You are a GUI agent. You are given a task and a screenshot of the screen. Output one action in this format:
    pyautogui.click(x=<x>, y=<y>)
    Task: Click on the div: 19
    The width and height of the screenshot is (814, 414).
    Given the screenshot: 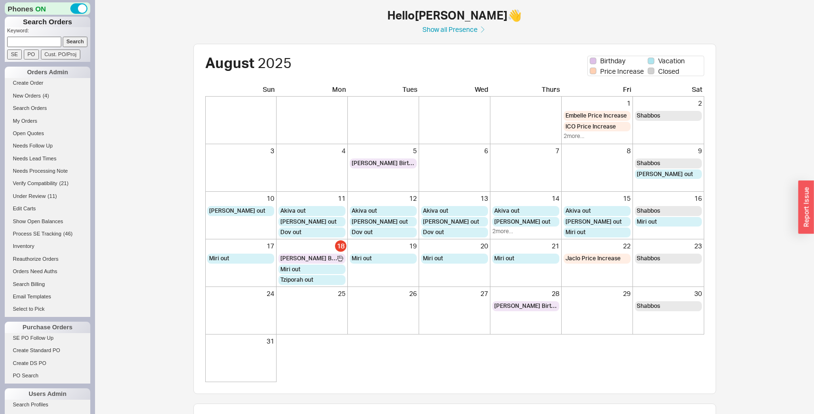 What is the action you would take?
    pyautogui.click(x=383, y=246)
    